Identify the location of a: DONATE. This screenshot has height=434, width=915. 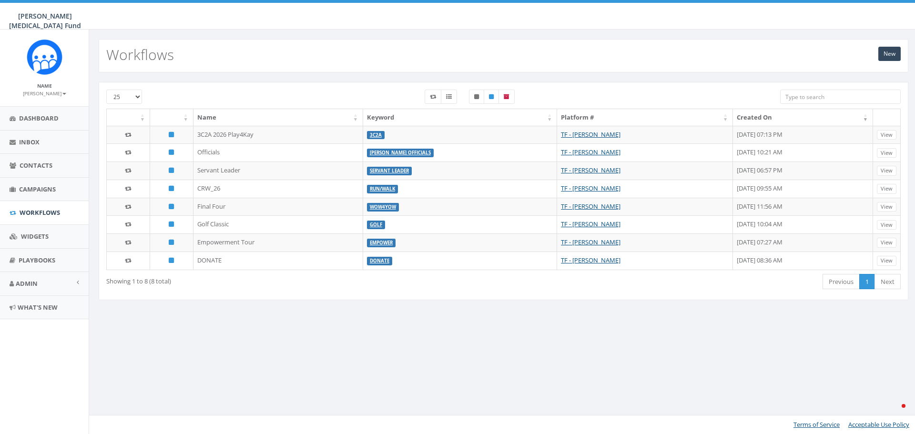
(380, 261).